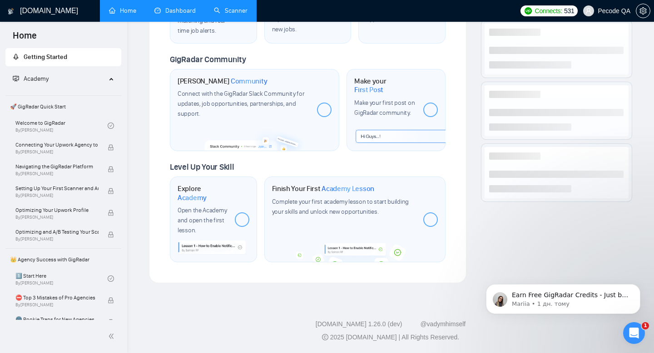 The height and width of the screenshot is (353, 654). What do you see at coordinates (369, 90) in the screenshot?
I see `span: First Post` at bounding box center [369, 90].